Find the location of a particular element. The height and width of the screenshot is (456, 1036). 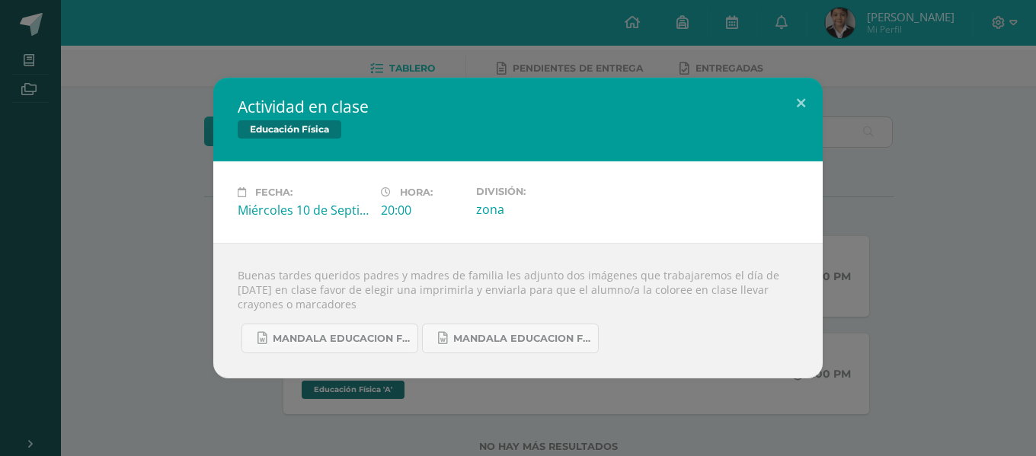

button: Close (Esc) is located at coordinates (801, 104).